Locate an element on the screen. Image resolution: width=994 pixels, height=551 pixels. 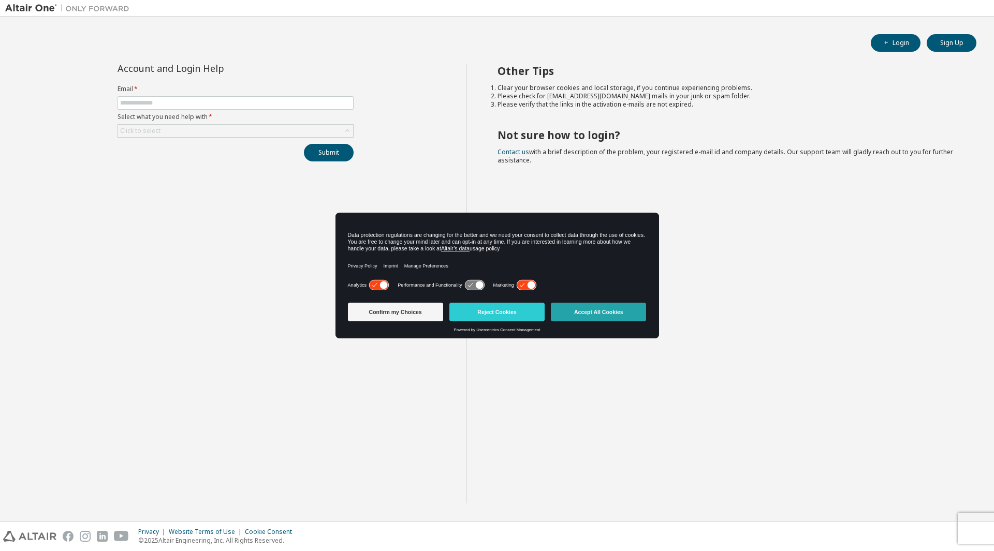
img: altair_logo.svg is located at coordinates (30, 536).